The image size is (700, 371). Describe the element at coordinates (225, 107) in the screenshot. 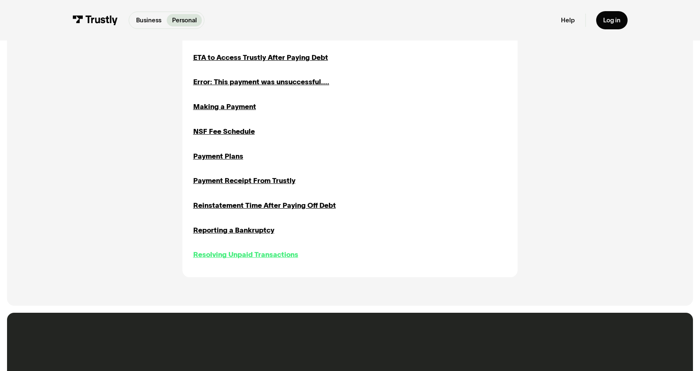

I see `a: Making a Payment` at that location.